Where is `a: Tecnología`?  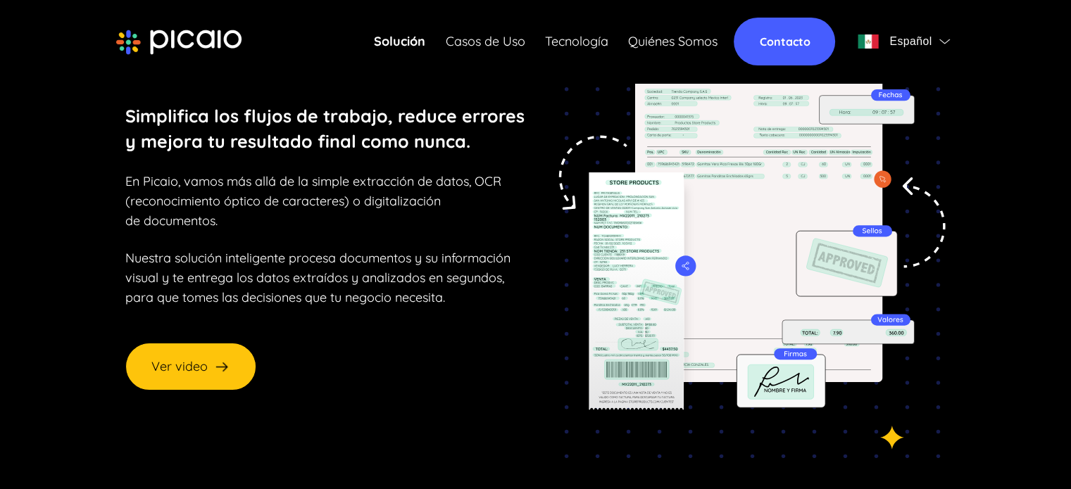 a: Tecnología is located at coordinates (576, 42).